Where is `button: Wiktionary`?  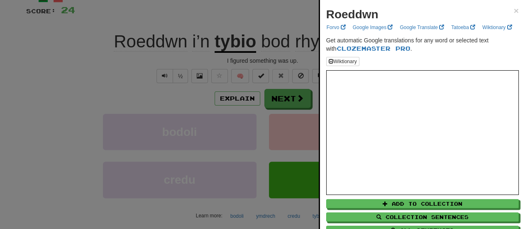
button: Wiktionary is located at coordinates (343, 61).